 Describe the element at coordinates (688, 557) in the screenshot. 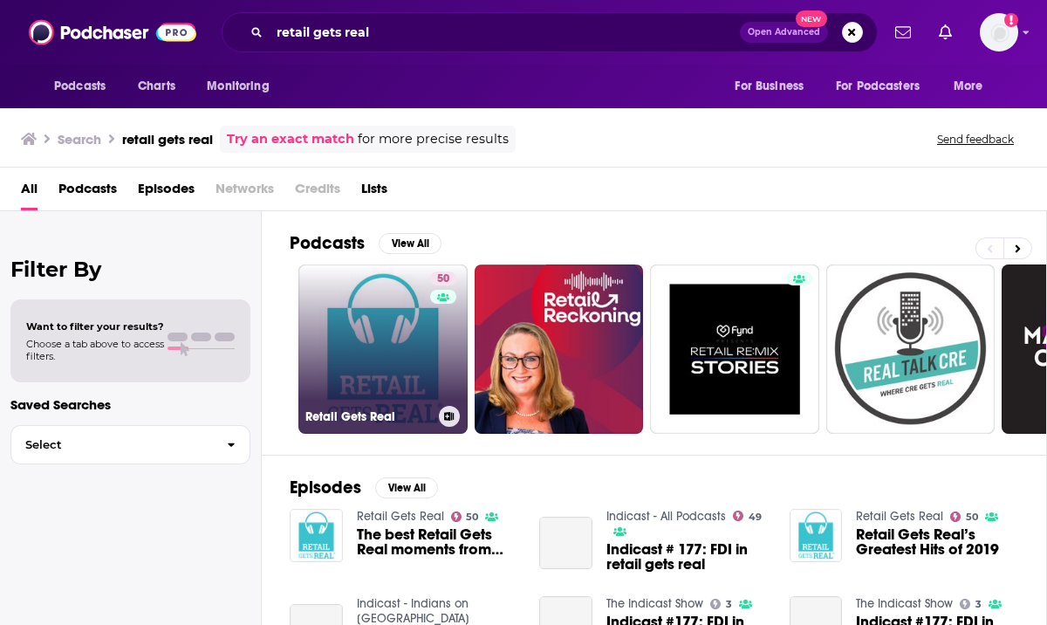

I see `span: Indicast # 177: FDI in retail gets real` at that location.